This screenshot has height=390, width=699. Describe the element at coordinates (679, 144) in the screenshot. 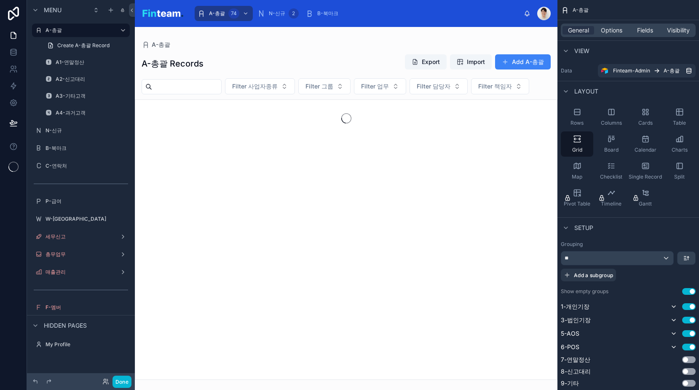

I see `button: Charts` at that location.